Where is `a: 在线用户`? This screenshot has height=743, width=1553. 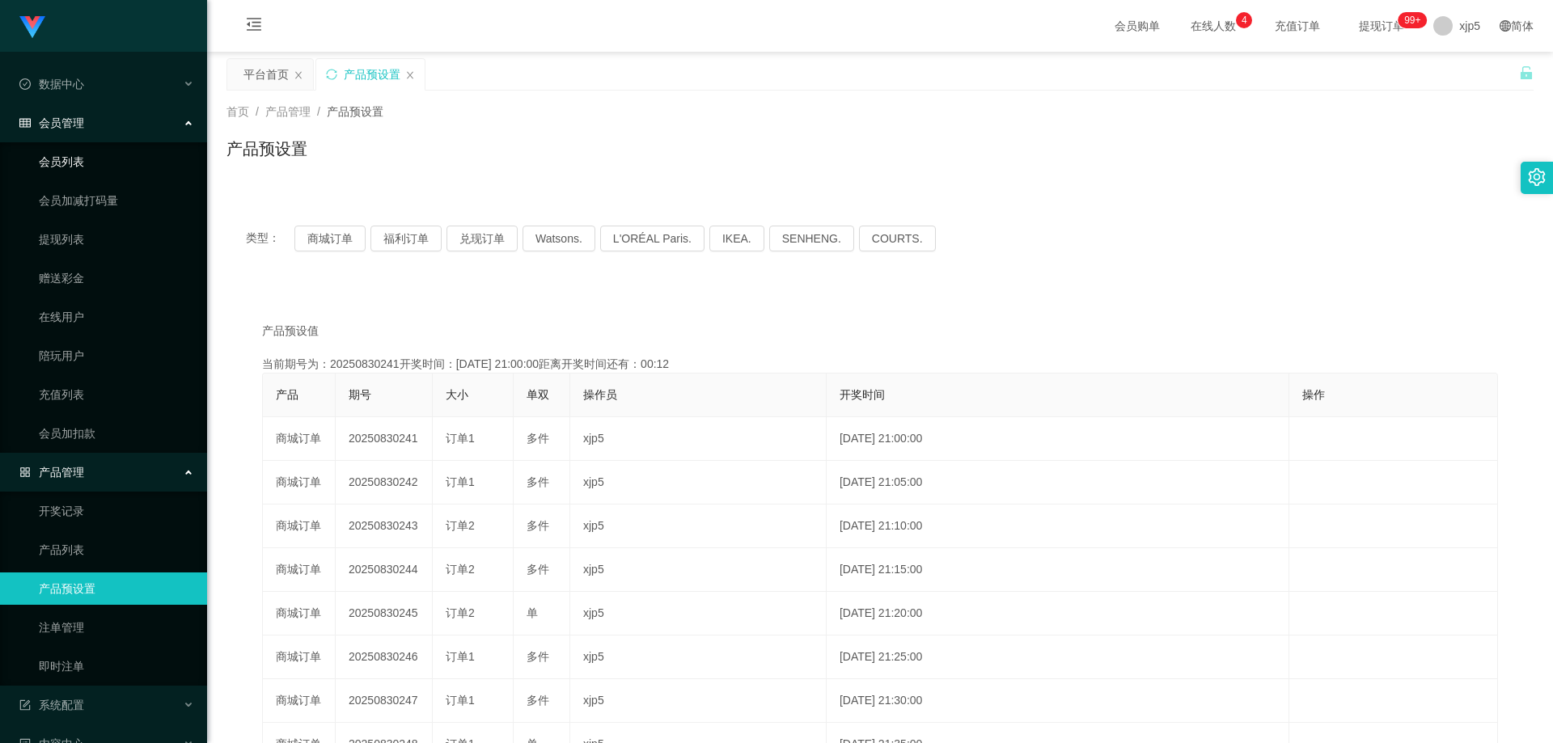
a: 在线用户 is located at coordinates (116, 317).